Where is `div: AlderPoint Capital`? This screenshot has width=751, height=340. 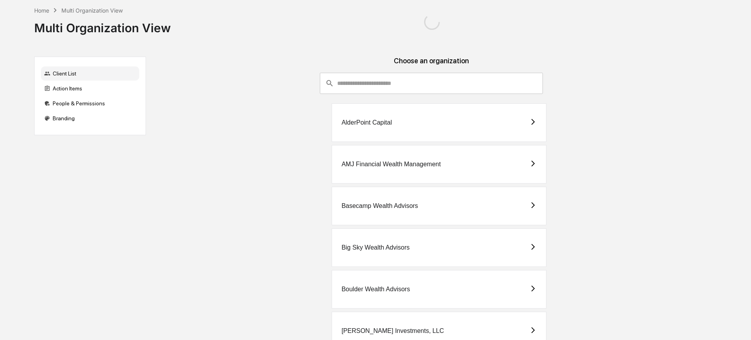 div: AlderPoint Capital is located at coordinates (367, 123).